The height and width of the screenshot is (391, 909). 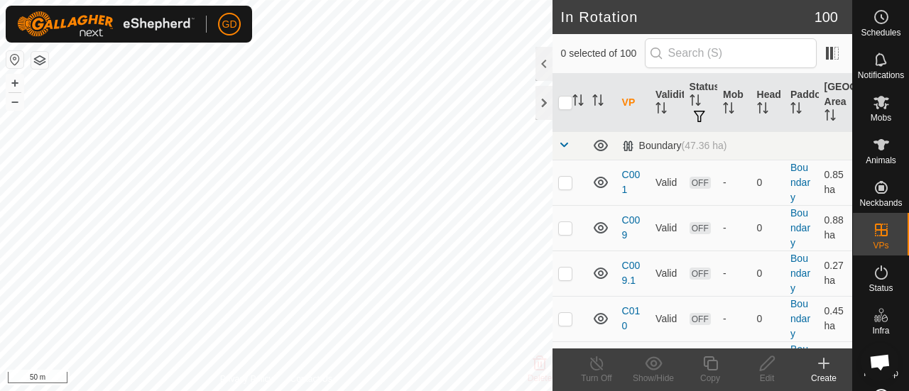 I want to click on h2: In Rotation, so click(x=688, y=17).